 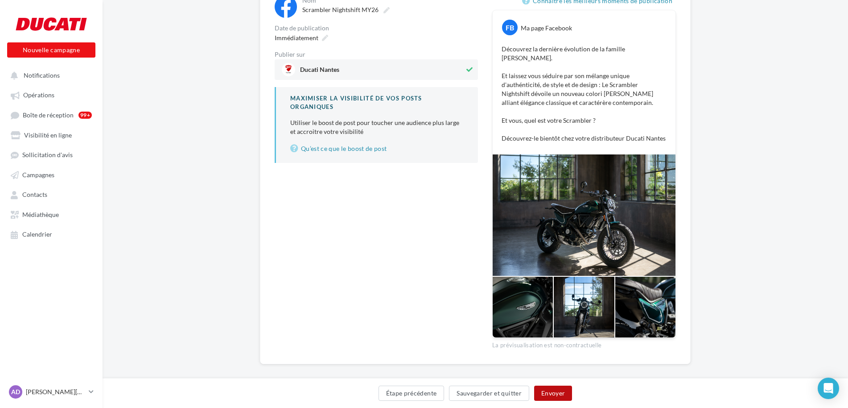 I want to click on span: Scrambler Nightshift MY26, so click(x=340, y=9).